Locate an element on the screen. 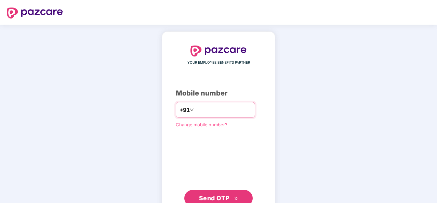 Image resolution: width=437 pixels, height=203 pixels. a: Change mobile number? is located at coordinates (201, 124).